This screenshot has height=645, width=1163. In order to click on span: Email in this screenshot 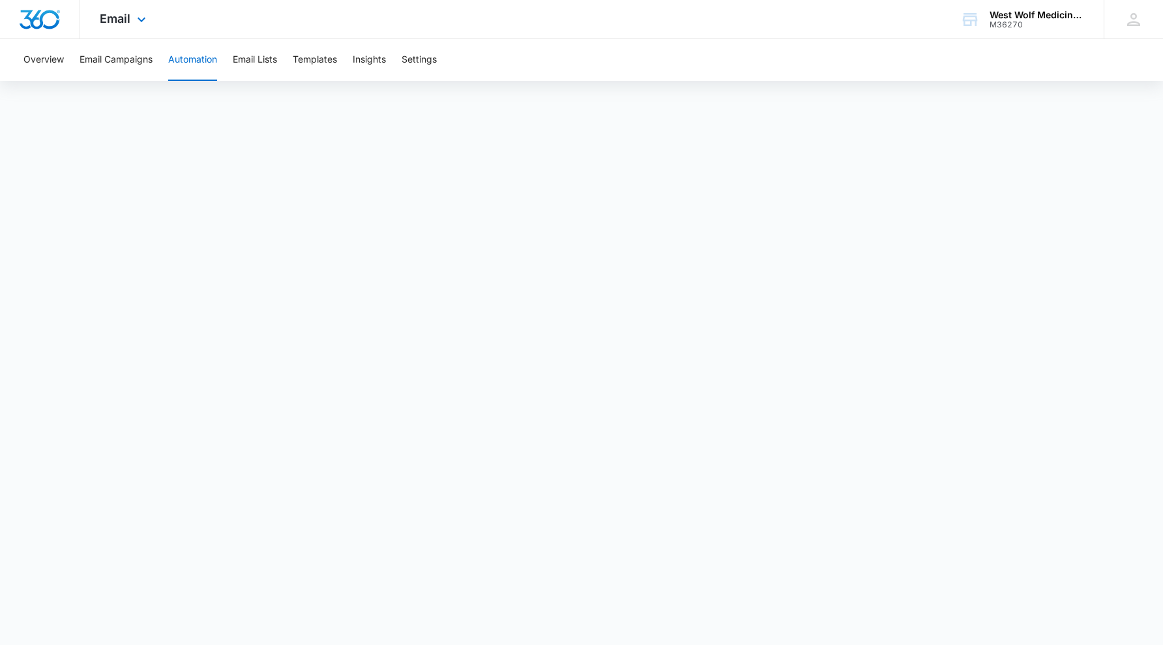, I will do `click(115, 18)`.